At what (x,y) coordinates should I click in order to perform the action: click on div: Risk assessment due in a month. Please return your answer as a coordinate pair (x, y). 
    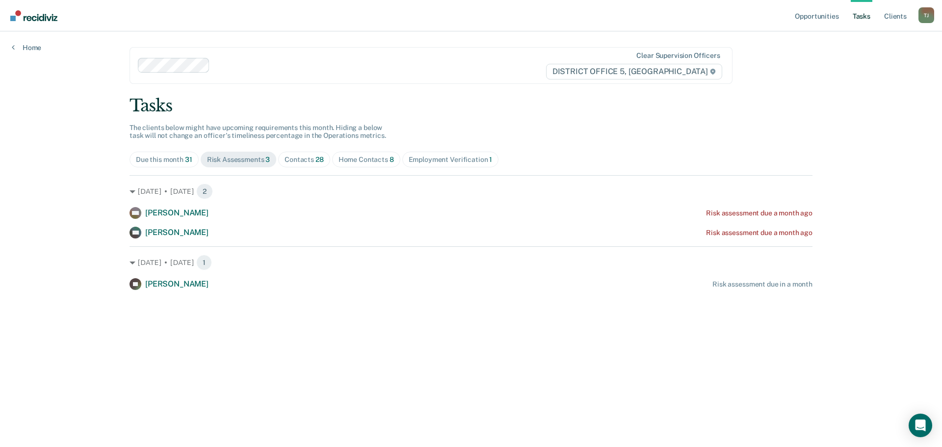
    Looking at the image, I should click on (763, 284).